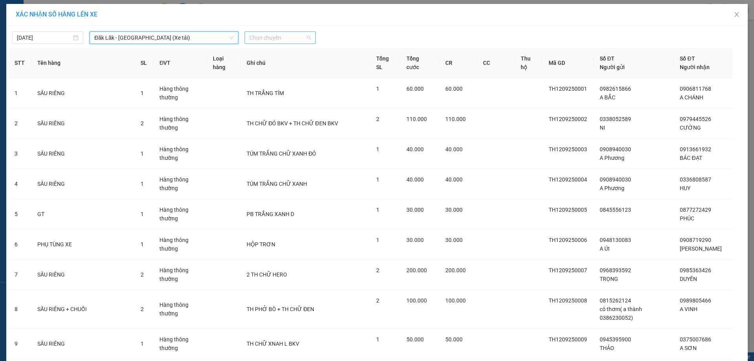 The image size is (754, 361). I want to click on span: 0948130083, so click(616, 240).